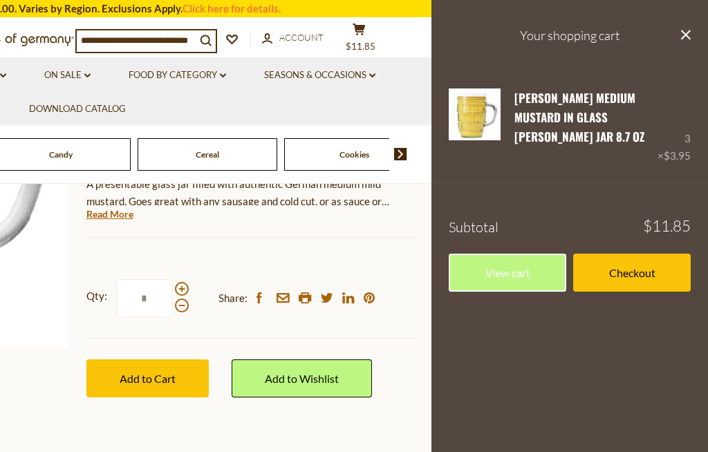 The image size is (708, 452). I want to click on button: $11.85, so click(359, 40).